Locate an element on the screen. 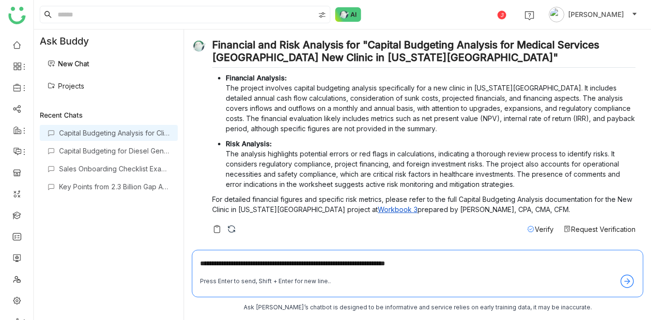  a: Workbook 3 is located at coordinates (398, 209).